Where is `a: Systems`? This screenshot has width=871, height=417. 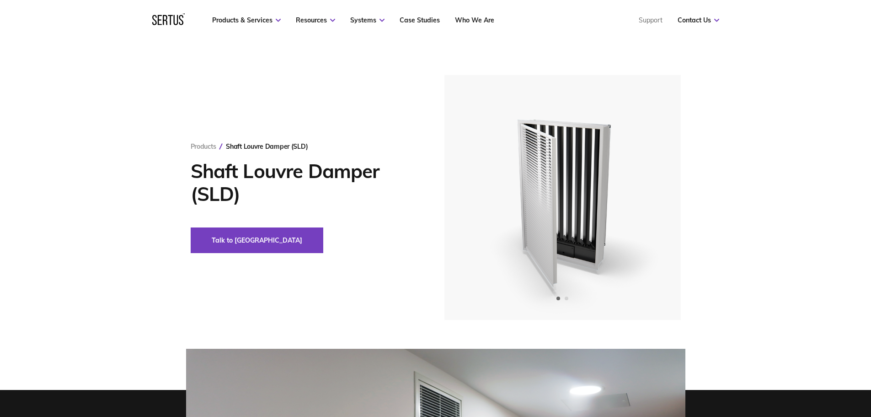
a: Systems is located at coordinates (367, 20).